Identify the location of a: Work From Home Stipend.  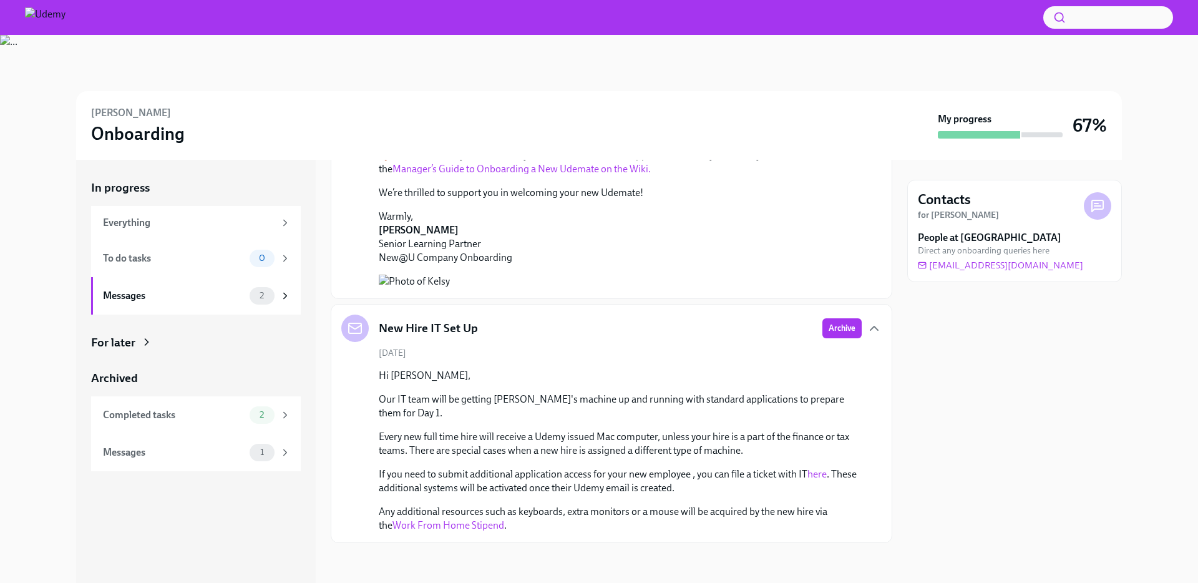
(448, 525).